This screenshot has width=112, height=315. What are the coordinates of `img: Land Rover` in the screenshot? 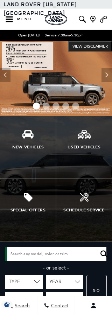 It's located at (56, 19).